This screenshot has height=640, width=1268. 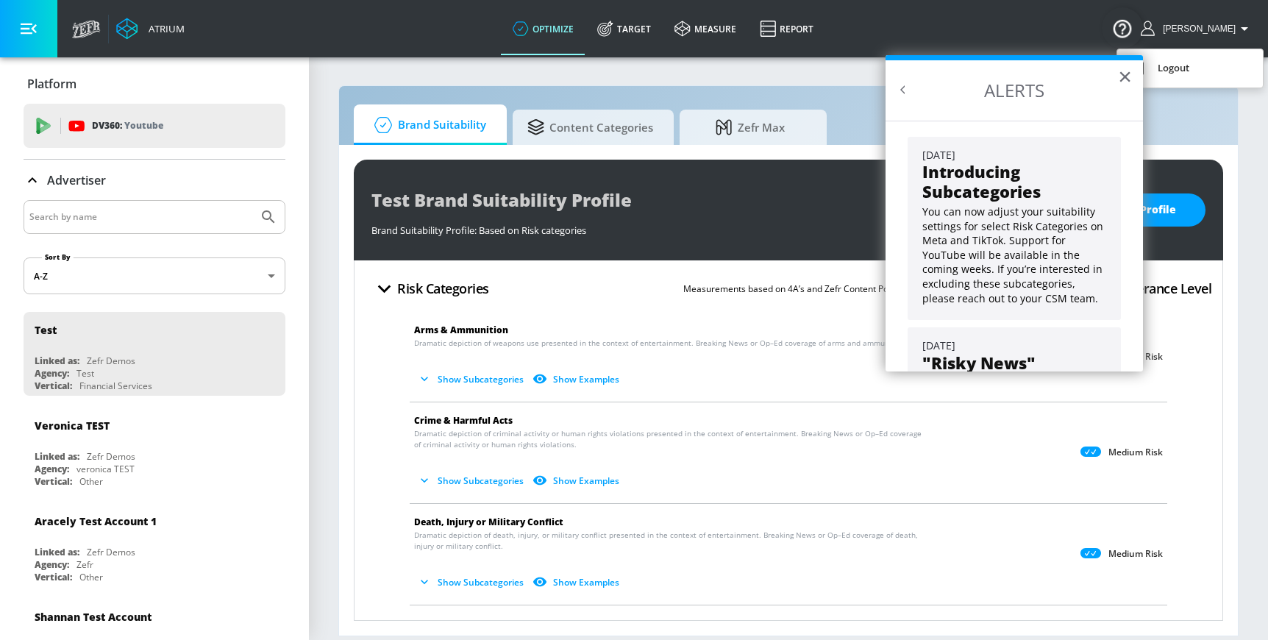 What do you see at coordinates (1014, 90) in the screenshot?
I see `h2: ALERTS` at bounding box center [1014, 90].